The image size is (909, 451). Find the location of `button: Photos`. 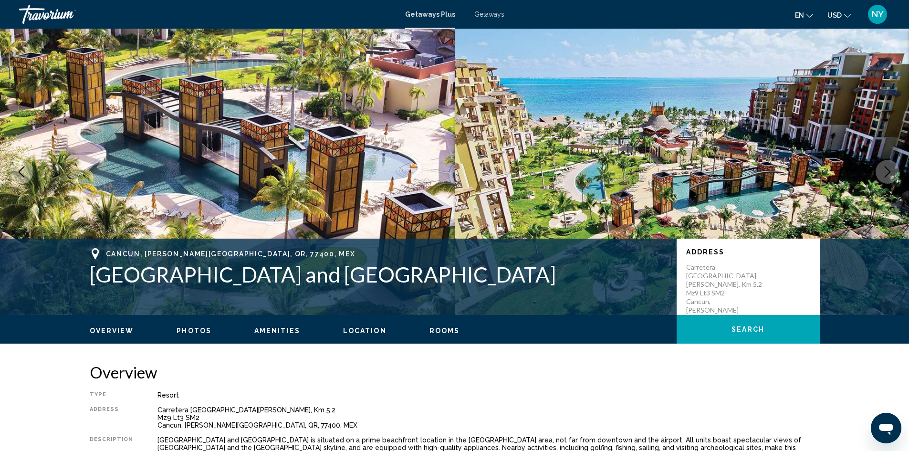

button: Photos is located at coordinates (194, 331).